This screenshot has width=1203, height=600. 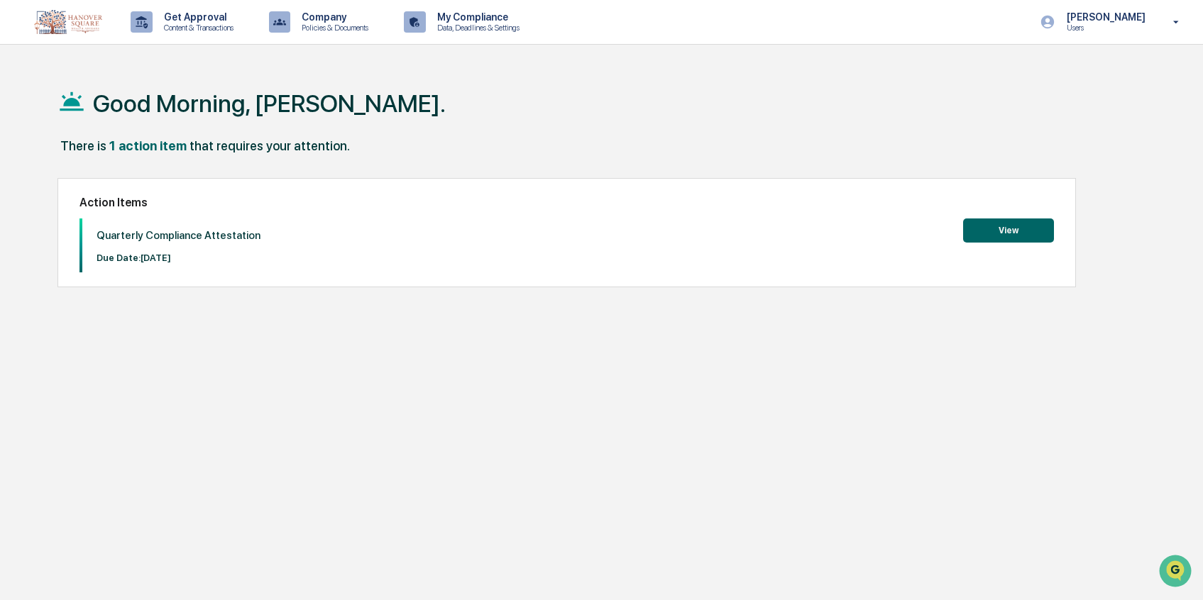 What do you see at coordinates (1009, 229) in the screenshot?
I see `a: View` at bounding box center [1009, 229].